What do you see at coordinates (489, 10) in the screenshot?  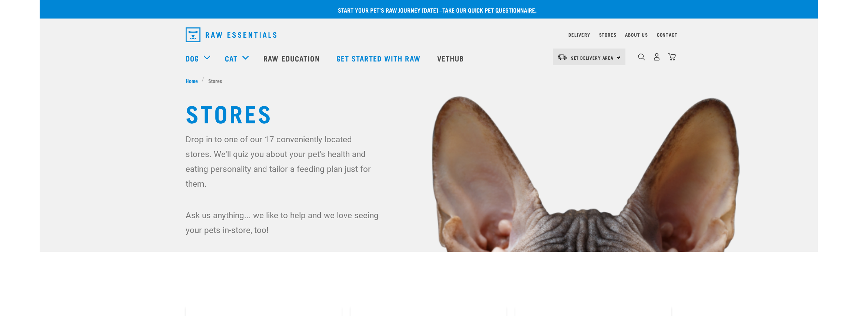 I see `a: take our quick pet questionnaire.` at bounding box center [489, 10].